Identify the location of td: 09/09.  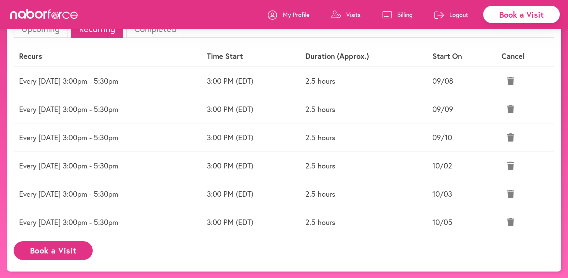
(461, 109).